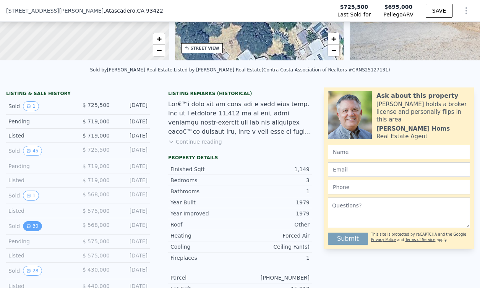 The height and width of the screenshot is (288, 480). I want to click on span: Last Sold for, so click(354, 15).